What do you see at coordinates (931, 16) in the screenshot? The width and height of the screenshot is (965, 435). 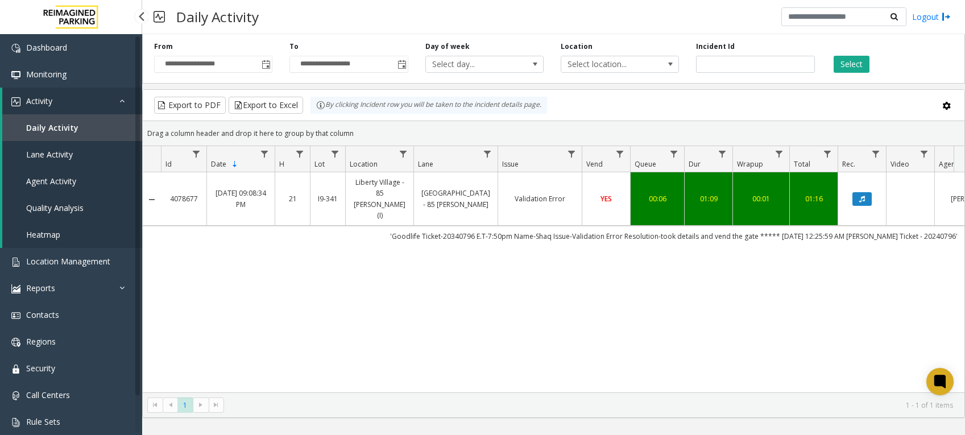 I see `a: Logout` at bounding box center [931, 16].